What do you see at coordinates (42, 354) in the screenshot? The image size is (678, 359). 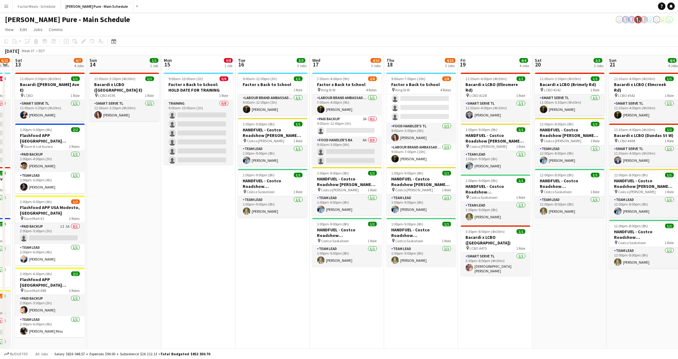 I see `span: All jobs` at bounding box center [42, 354].